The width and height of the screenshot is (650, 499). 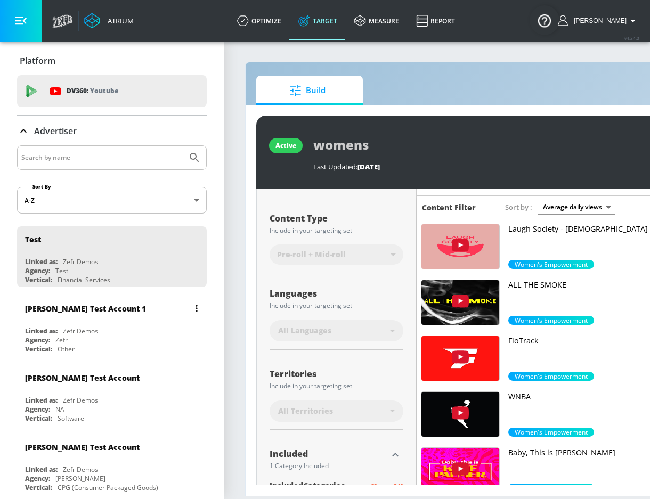 I want to click on a: Target, so click(x=318, y=21).